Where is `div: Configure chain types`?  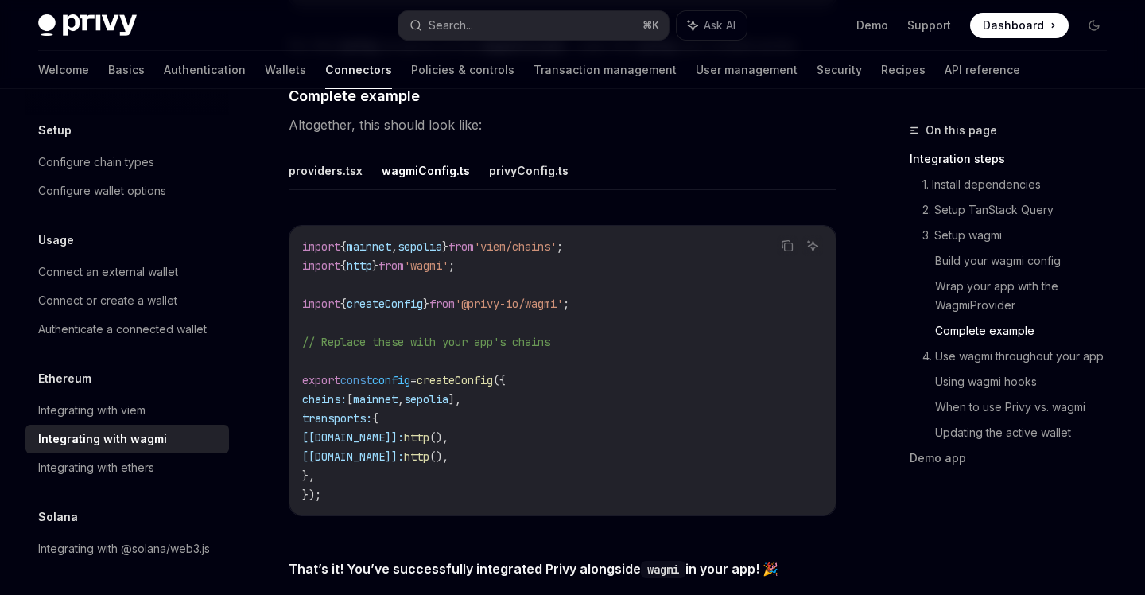
div: Configure chain types is located at coordinates (96, 162).